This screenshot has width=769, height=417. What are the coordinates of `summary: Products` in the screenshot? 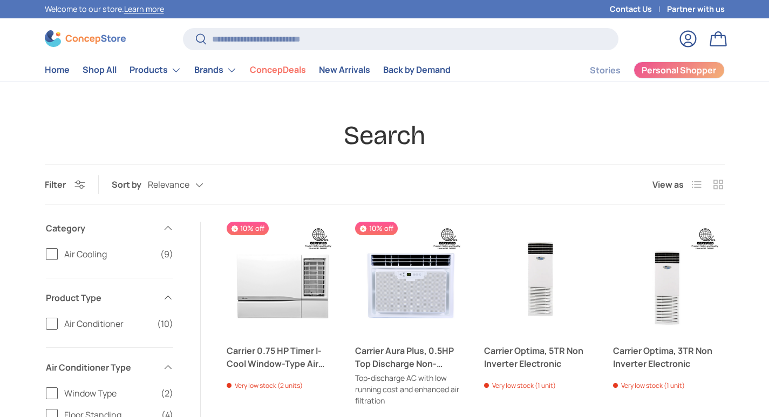 It's located at (155, 70).